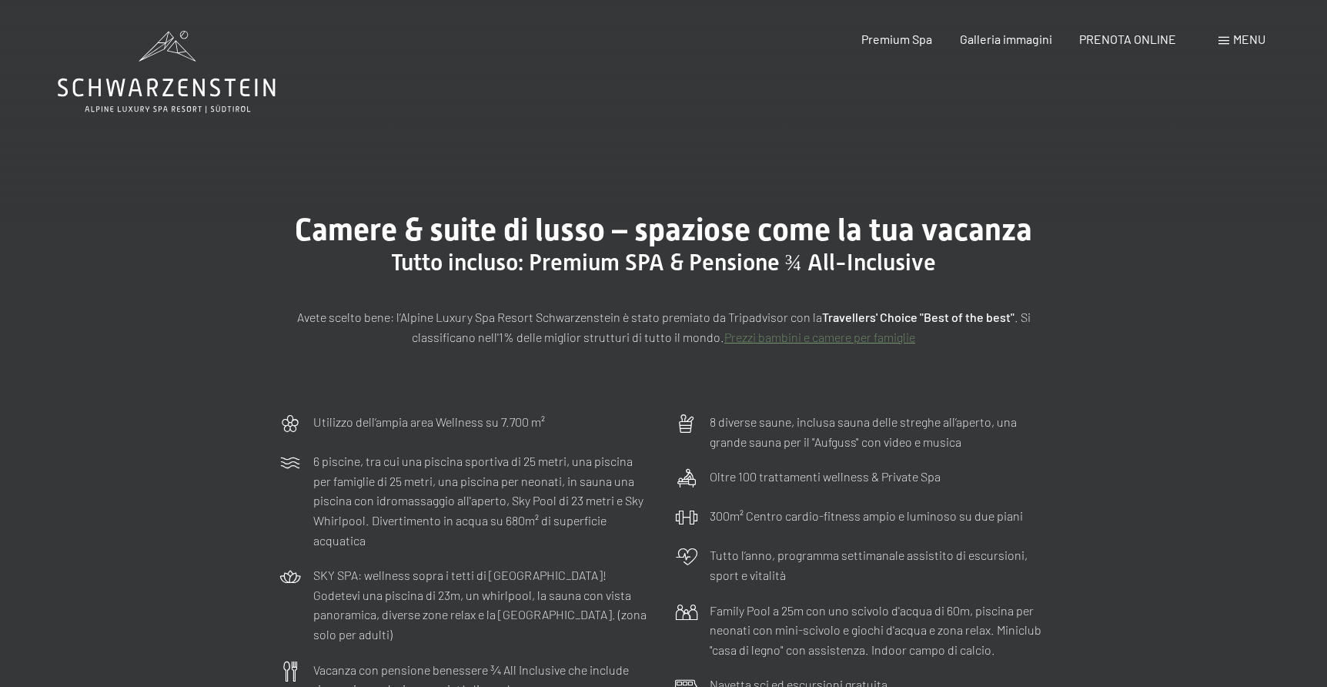  I want to click on a: PRENOTA ONLINE, so click(1128, 38).